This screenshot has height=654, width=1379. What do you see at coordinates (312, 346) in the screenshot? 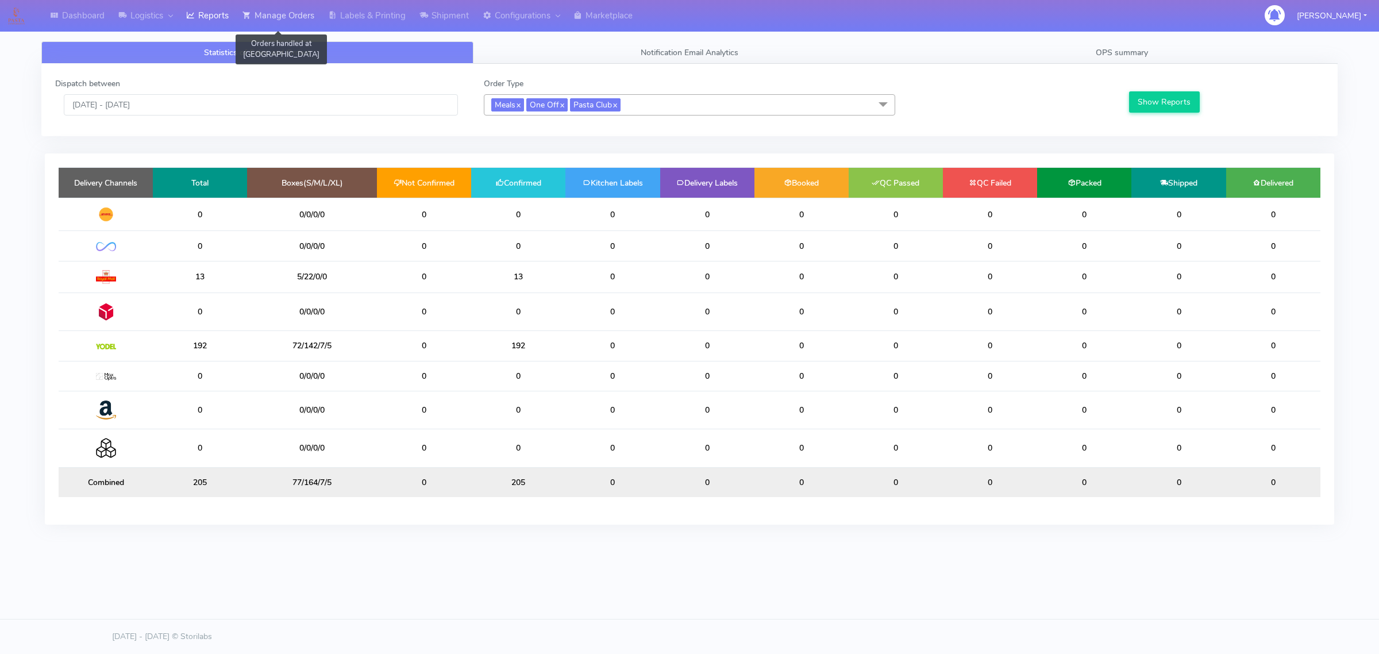
I see `td: 72/142/7/5` at bounding box center [312, 346].